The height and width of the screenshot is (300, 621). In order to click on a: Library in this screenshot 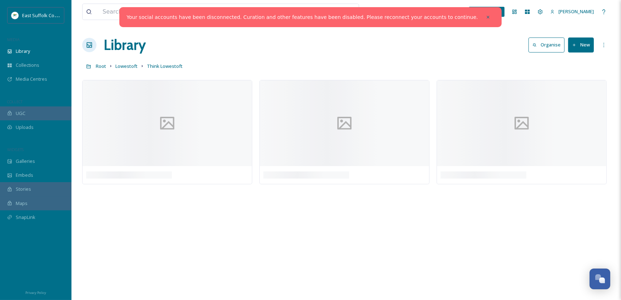, I will do `click(125, 45)`.